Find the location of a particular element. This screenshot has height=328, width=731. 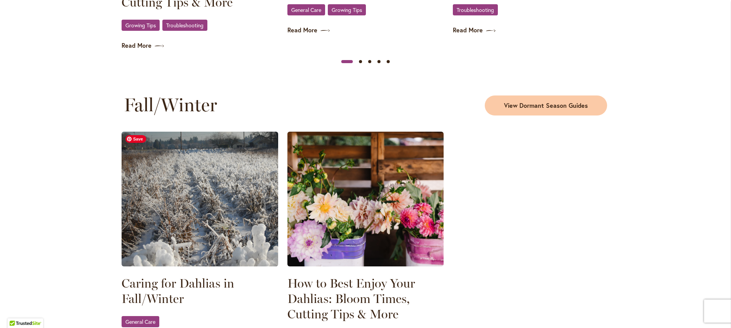

h2: Fall/Winter is located at coordinates (242, 105).